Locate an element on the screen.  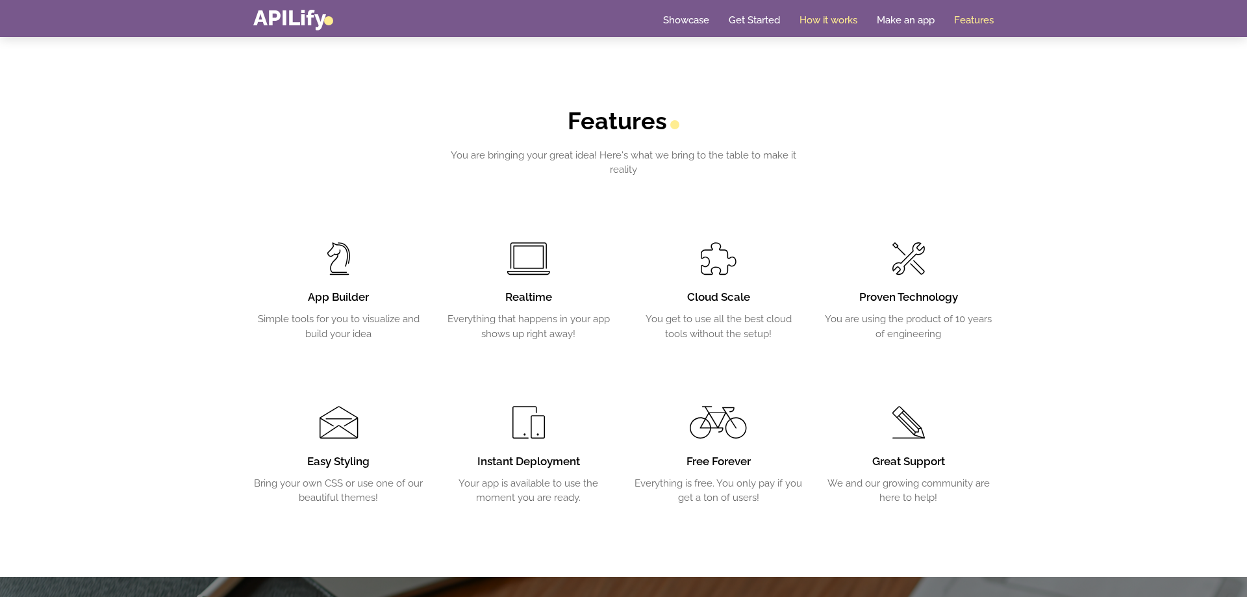
p: We and our growing community are here to help! is located at coordinates (909, 490).